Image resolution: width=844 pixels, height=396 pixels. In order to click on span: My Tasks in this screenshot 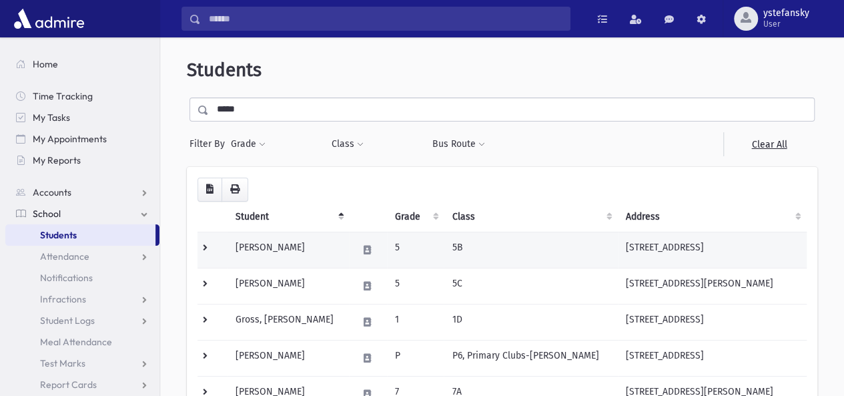, I will do `click(51, 117)`.